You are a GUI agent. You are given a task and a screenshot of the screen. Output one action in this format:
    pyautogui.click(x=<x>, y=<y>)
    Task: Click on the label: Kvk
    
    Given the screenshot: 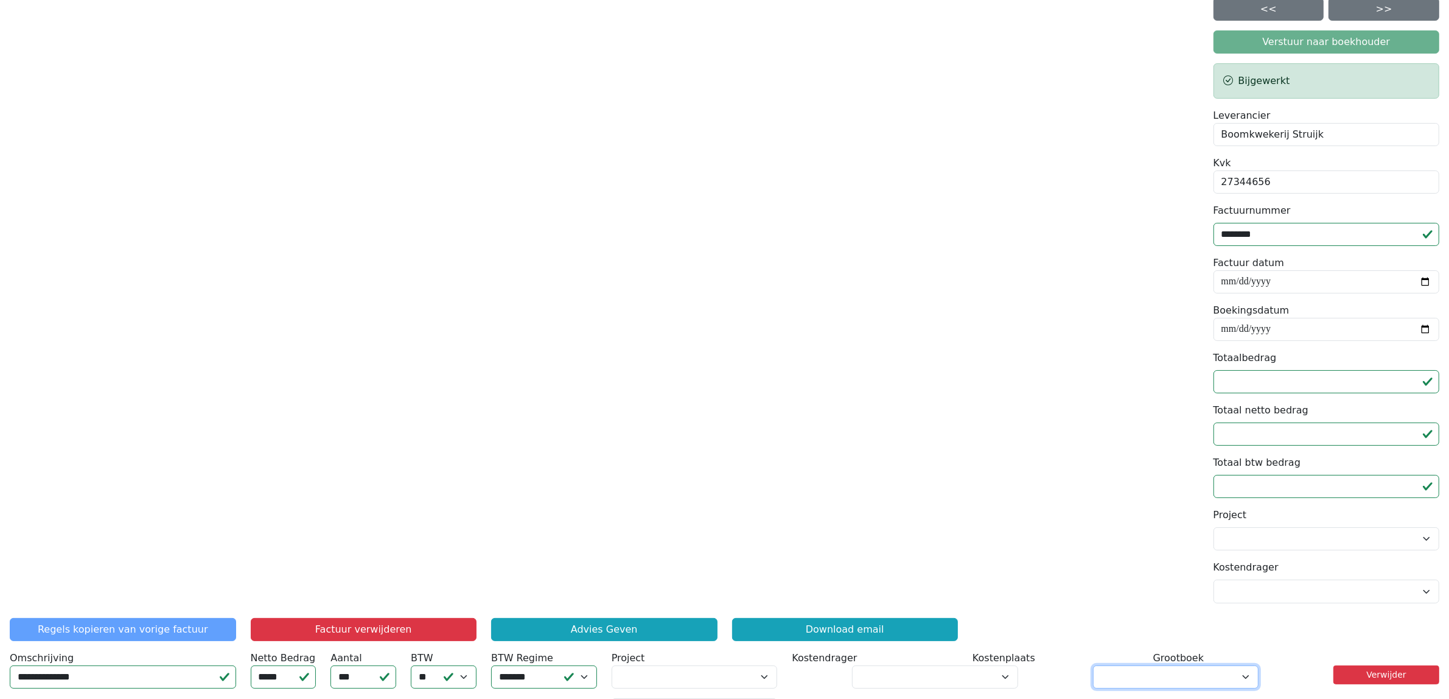 What is the action you would take?
    pyautogui.click(x=1222, y=163)
    